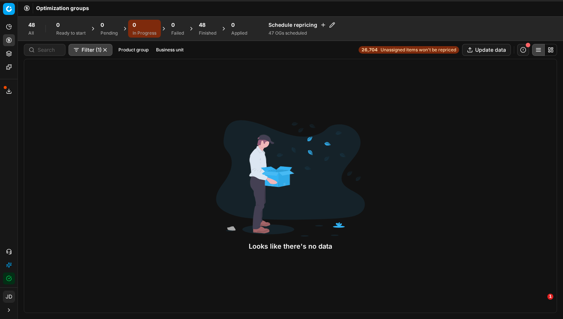 This screenshot has height=319, width=563. Describe the element at coordinates (63, 8) in the screenshot. I see `span: Optimization groups` at that location.